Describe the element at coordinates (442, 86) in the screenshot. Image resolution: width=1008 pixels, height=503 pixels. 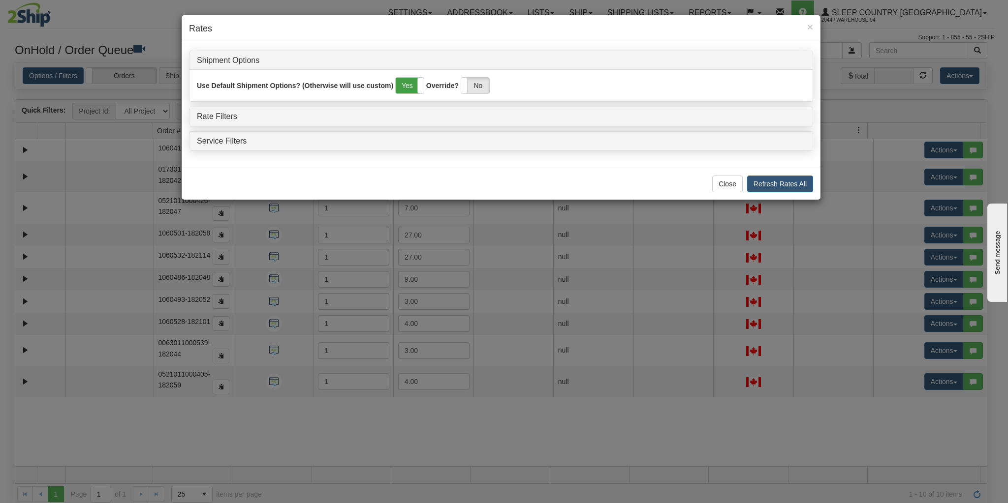
I see `label: Override?` at that location.